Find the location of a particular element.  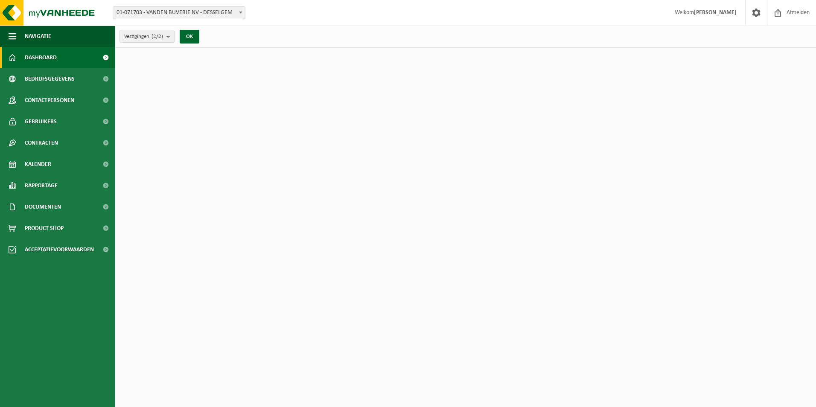

span: Contactpersonen is located at coordinates (50, 100).